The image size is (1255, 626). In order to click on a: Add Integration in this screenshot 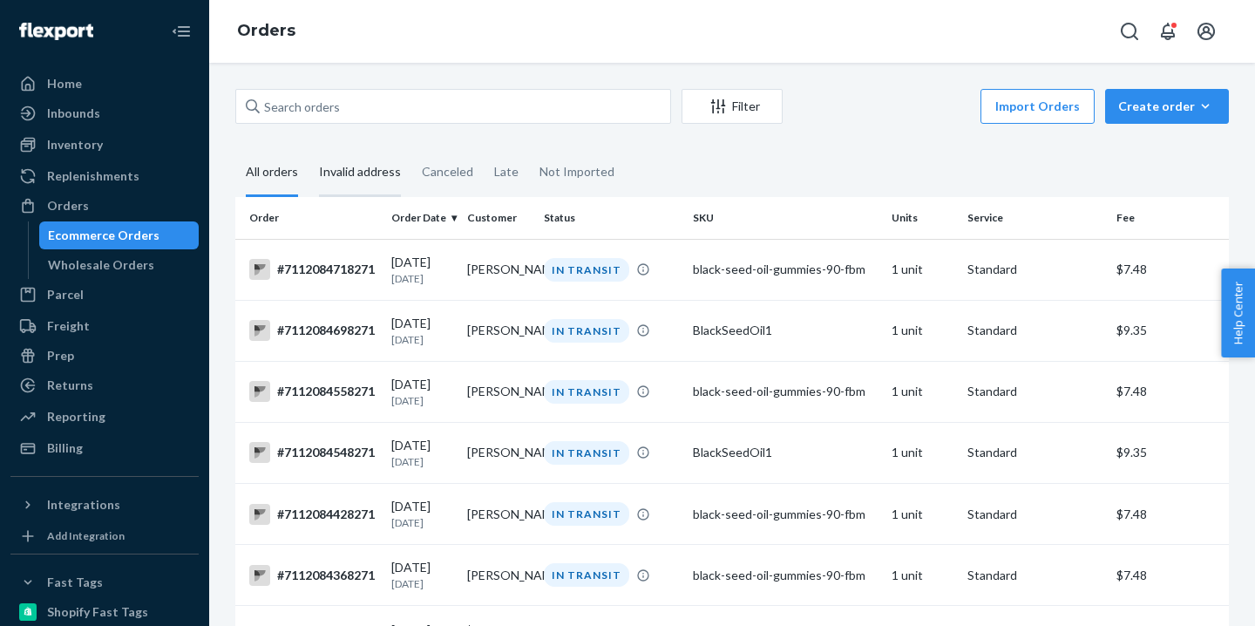, I will do `click(105, 536)`.